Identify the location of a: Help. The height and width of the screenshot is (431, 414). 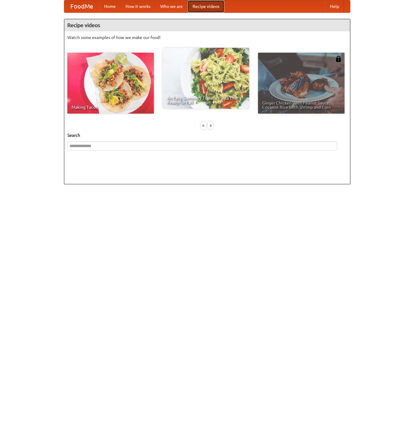
(335, 6).